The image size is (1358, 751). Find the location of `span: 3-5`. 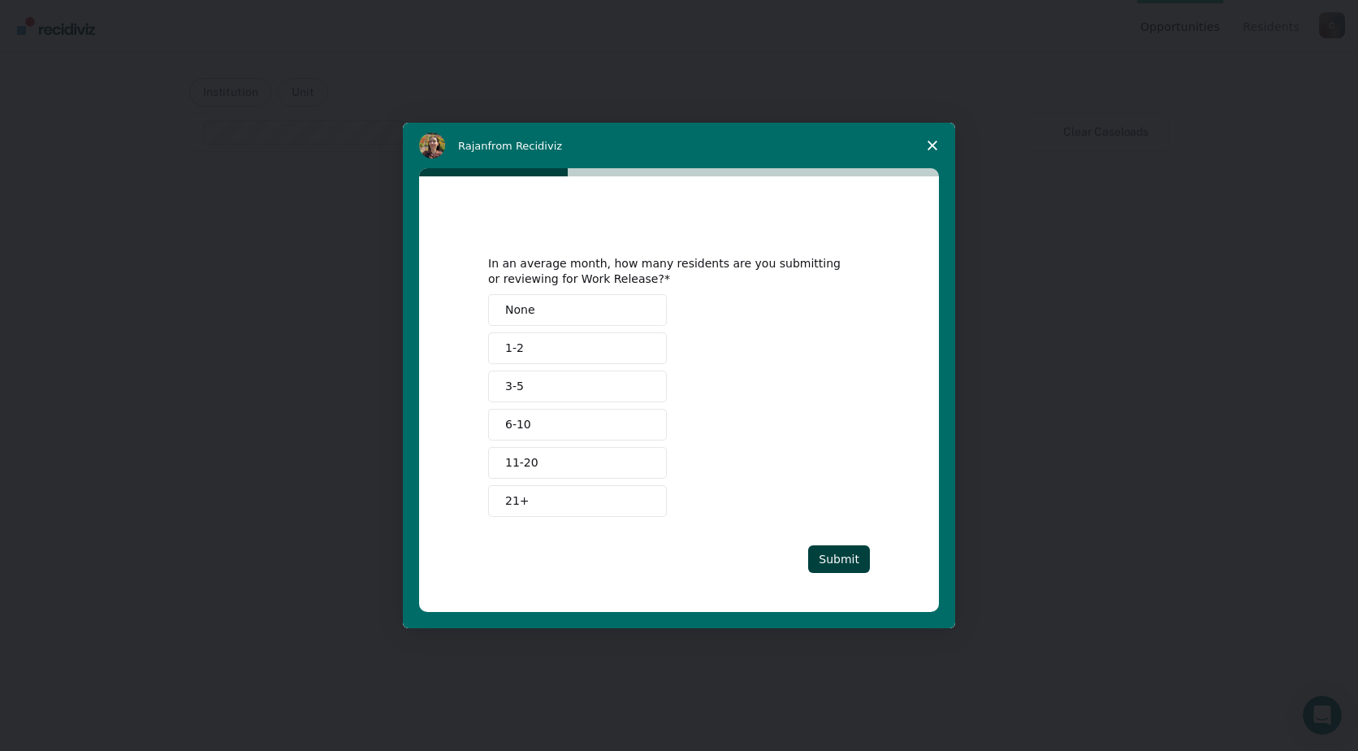

span: 3-5 is located at coordinates (514, 386).